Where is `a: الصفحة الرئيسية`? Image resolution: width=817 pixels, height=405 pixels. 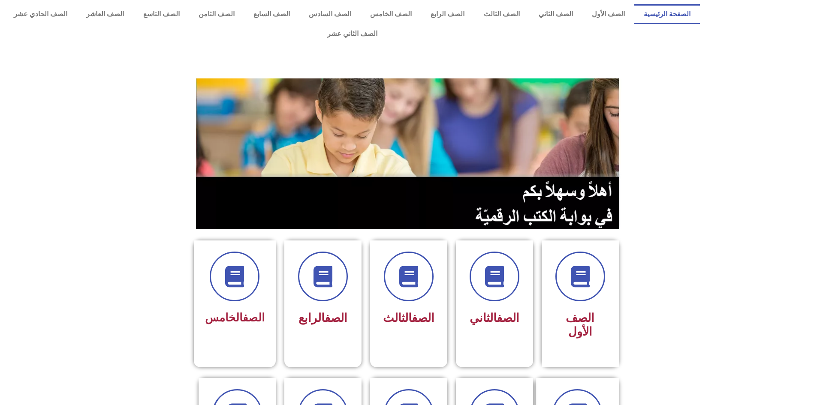 a: الصفحة الرئيسية is located at coordinates (667, 14).